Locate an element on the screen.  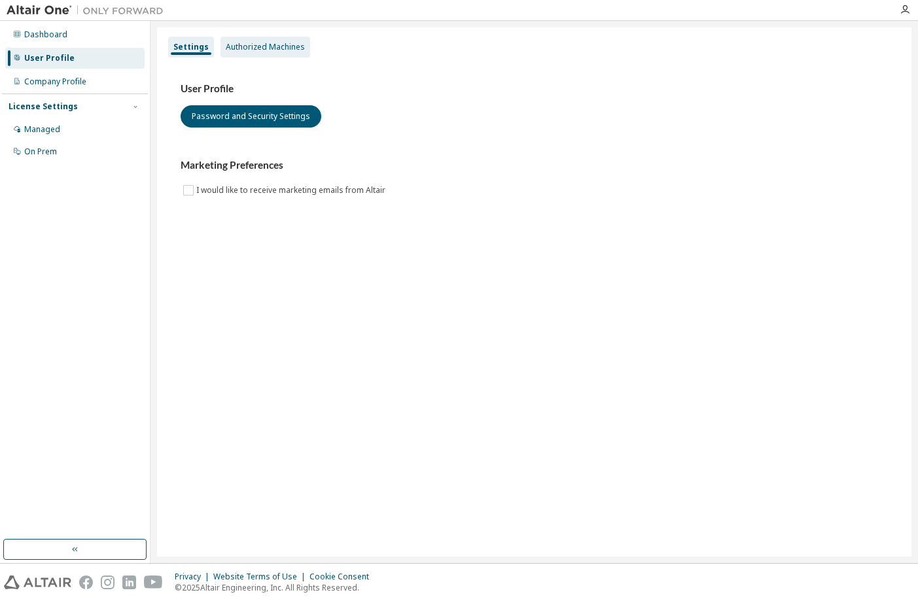
div: Settings is located at coordinates (191, 47).